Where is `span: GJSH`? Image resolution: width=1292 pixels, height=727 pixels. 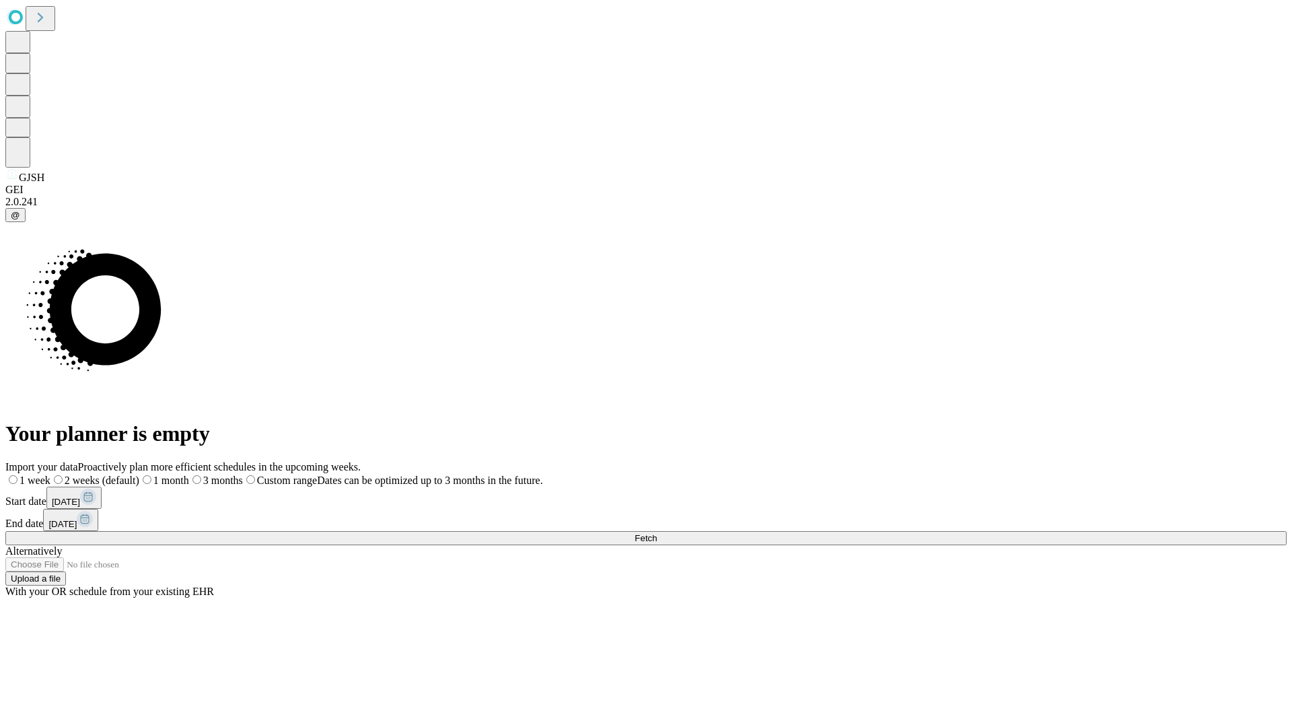
span: GJSH is located at coordinates (32, 177).